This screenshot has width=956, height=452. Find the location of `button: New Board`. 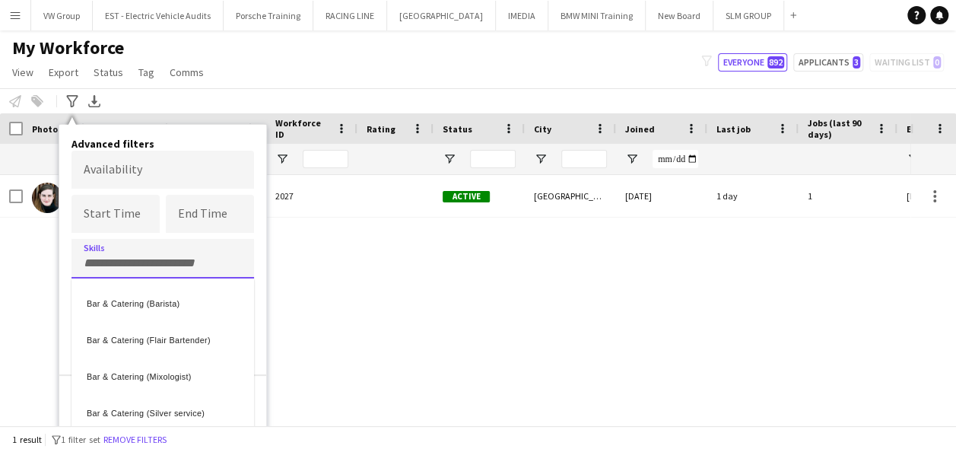

button: New Board is located at coordinates (679, 15).